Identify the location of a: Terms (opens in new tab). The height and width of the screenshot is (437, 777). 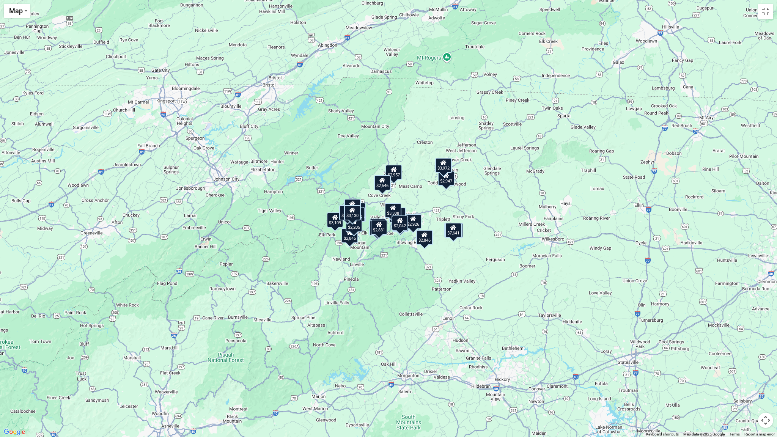
(734, 434).